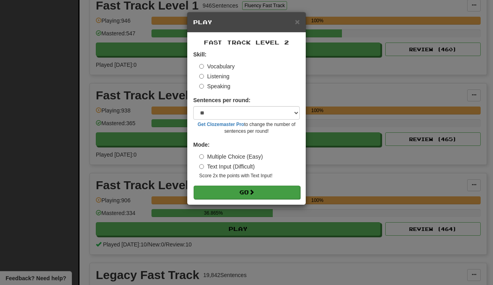 This screenshot has height=285, width=493. I want to click on input: Vocabulary, so click(202, 66).